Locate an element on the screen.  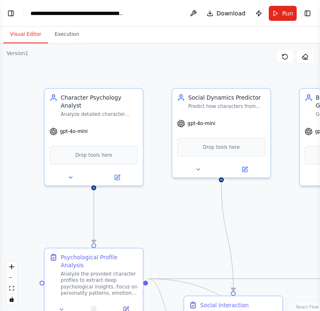
div: React Flow controls is located at coordinates (12, 283).